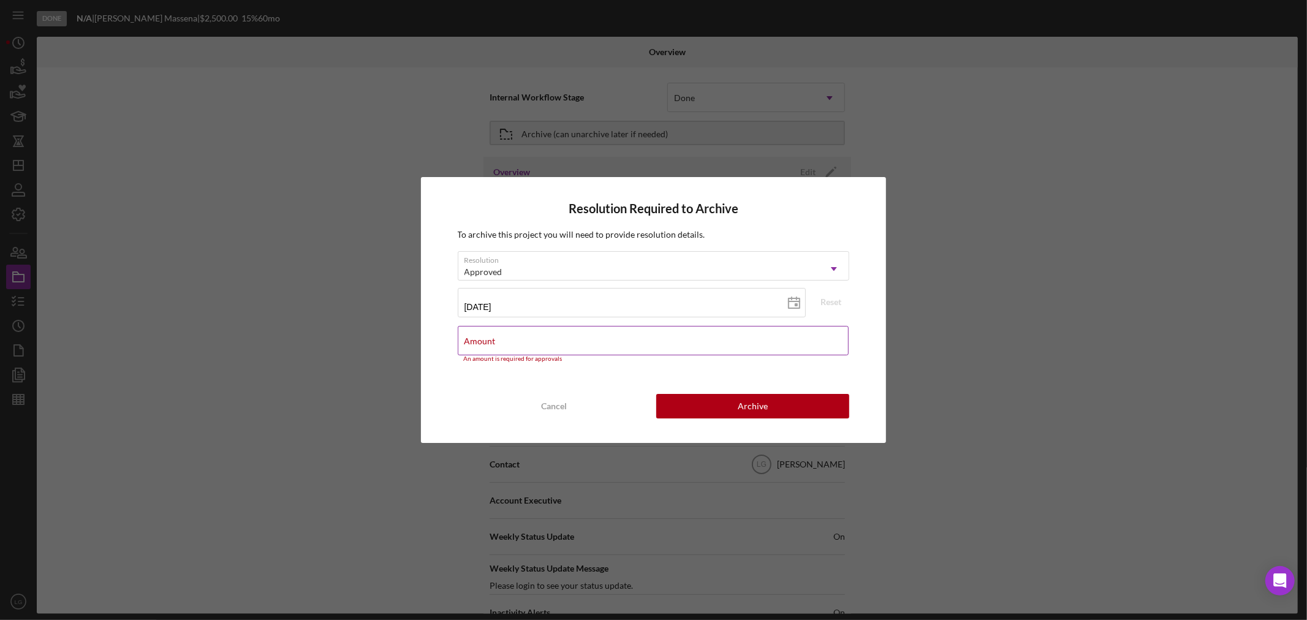 The height and width of the screenshot is (620, 1307). I want to click on button: Reset, so click(831, 302).